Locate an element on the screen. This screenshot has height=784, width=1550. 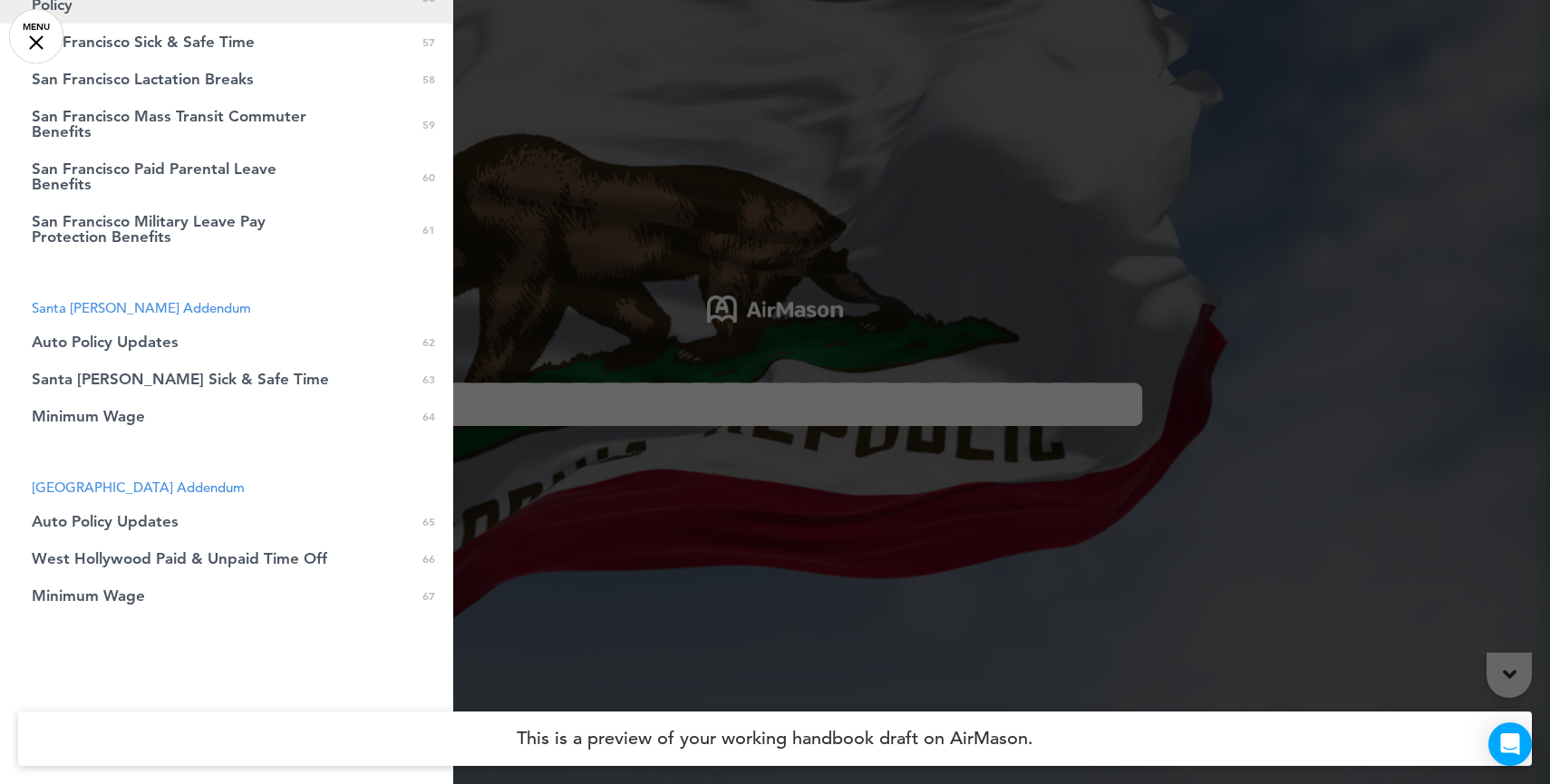
span: San Francisco Military Leave Pay Protection Benefits is located at coordinates (181, 229).